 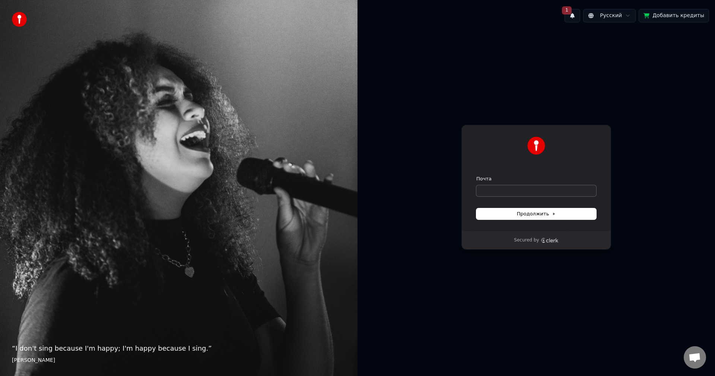 What do you see at coordinates (484, 179) in the screenshot?
I see `label: Почта` at bounding box center [484, 179].